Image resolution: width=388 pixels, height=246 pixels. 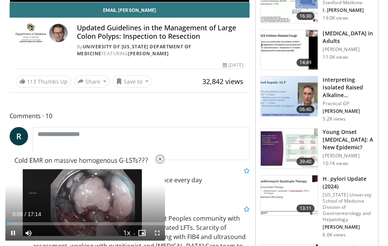 I want to click on span: 14:49, so click(x=306, y=63).